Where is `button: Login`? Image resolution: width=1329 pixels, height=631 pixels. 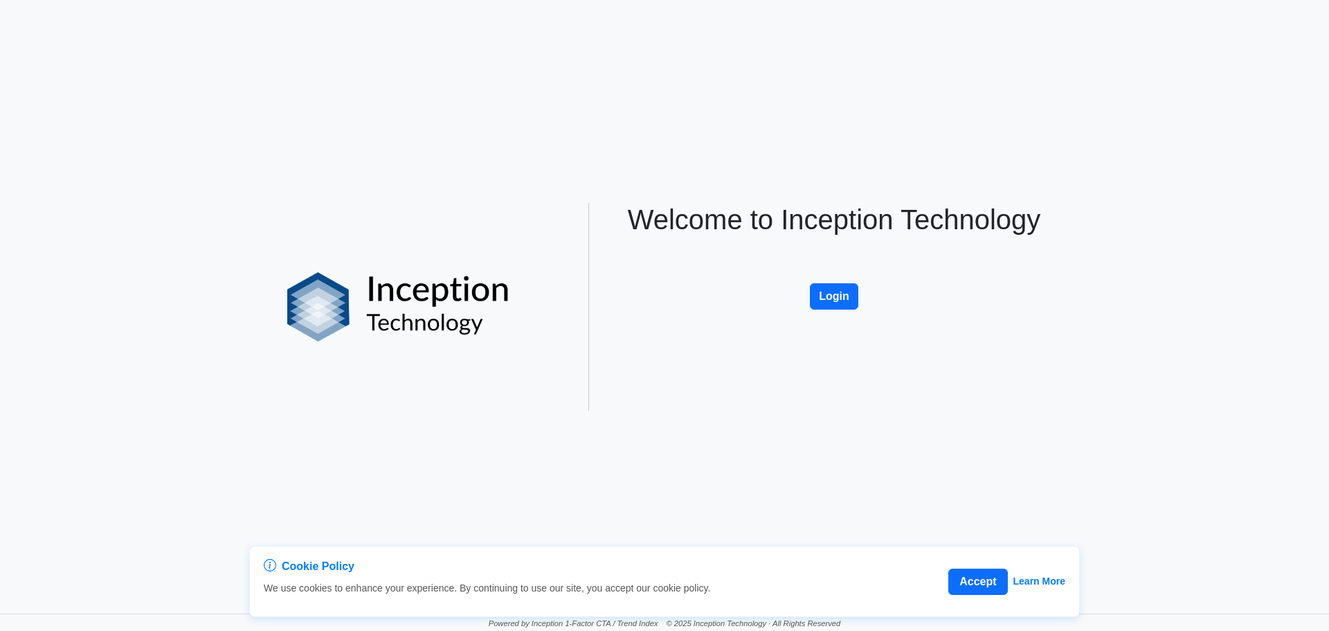 button: Login is located at coordinates (834, 296).